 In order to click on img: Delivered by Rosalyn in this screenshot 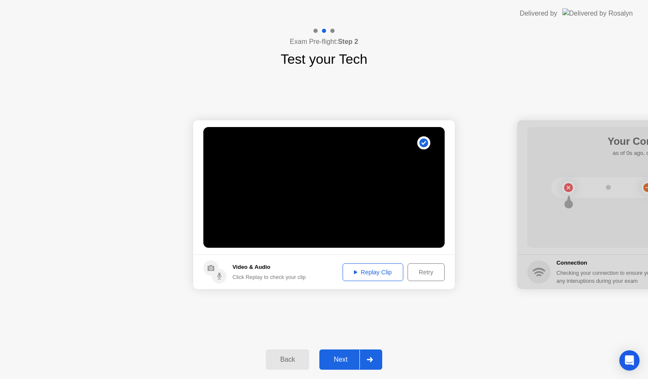, I will do `click(598, 13)`.